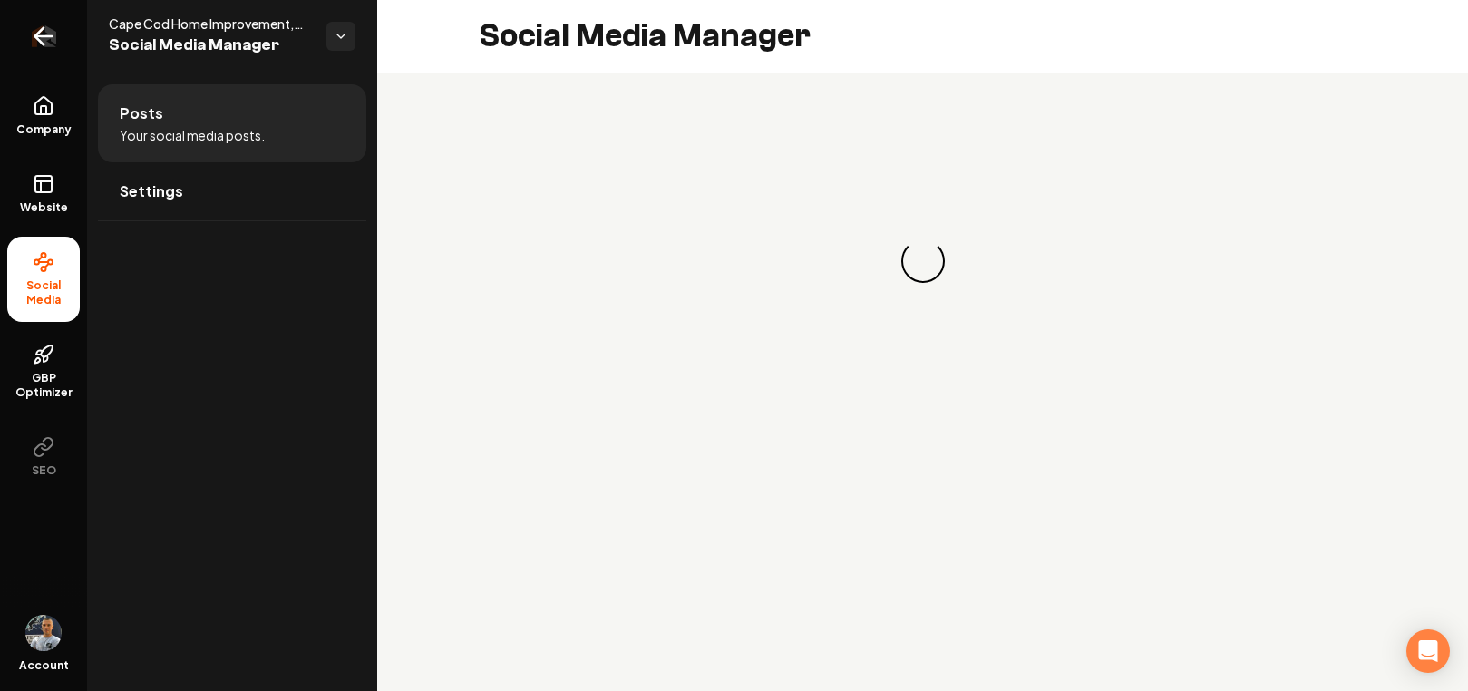 The width and height of the screenshot is (1468, 691). I want to click on span: Social Media, so click(44, 293).